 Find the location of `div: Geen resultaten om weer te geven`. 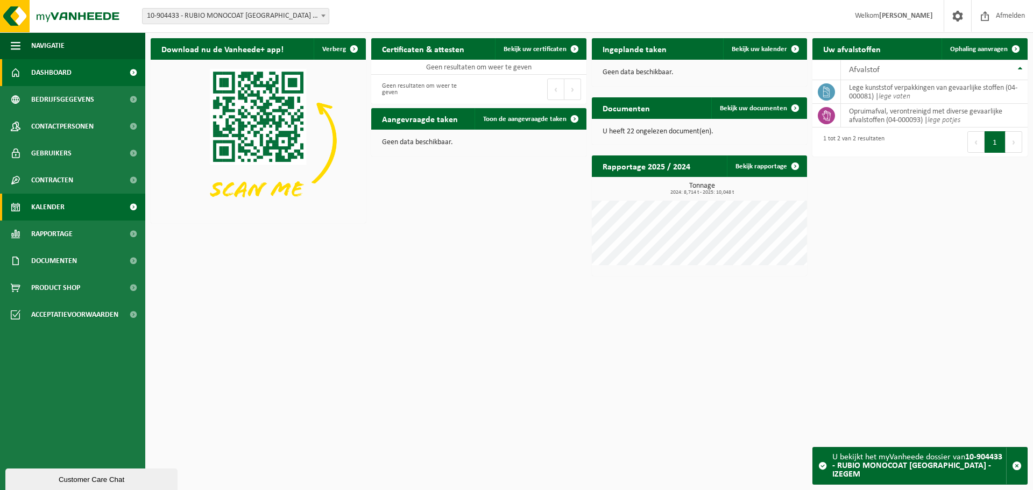

div: Geen resultaten om weer te geven is located at coordinates (425, 89).